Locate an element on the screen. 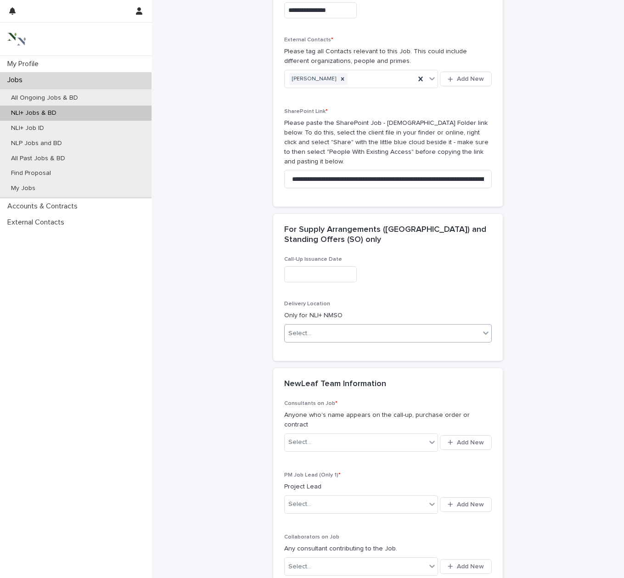 This screenshot has width=624, height=578. span: Delivery Location is located at coordinates (307, 304).